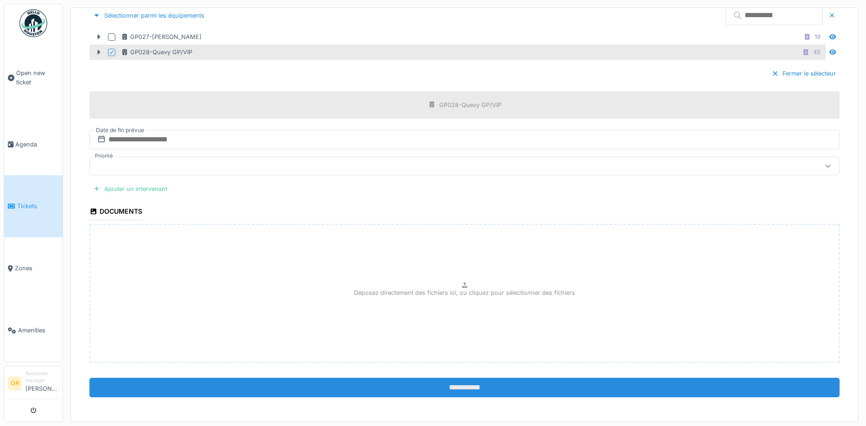 The width and height of the screenshot is (866, 426). Describe the element at coordinates (104, 156) in the screenshot. I see `label: Priorité` at that location.